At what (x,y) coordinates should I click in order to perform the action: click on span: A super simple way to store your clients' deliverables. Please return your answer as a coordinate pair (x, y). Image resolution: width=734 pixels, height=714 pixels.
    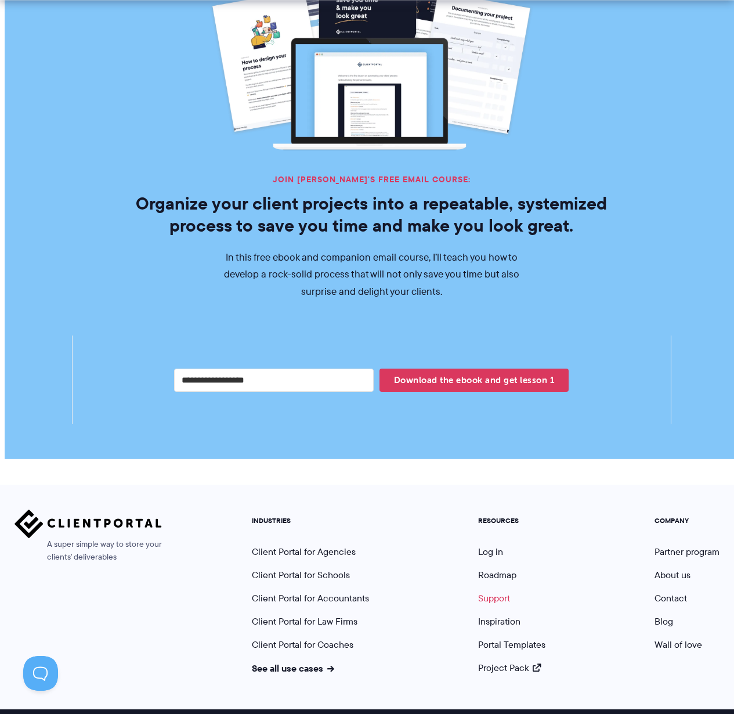
    Looking at the image, I should click on (88, 551).